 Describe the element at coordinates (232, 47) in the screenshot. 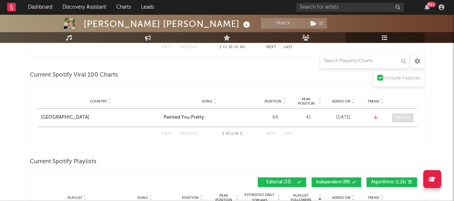

I see `div: 1 10 40` at that location.